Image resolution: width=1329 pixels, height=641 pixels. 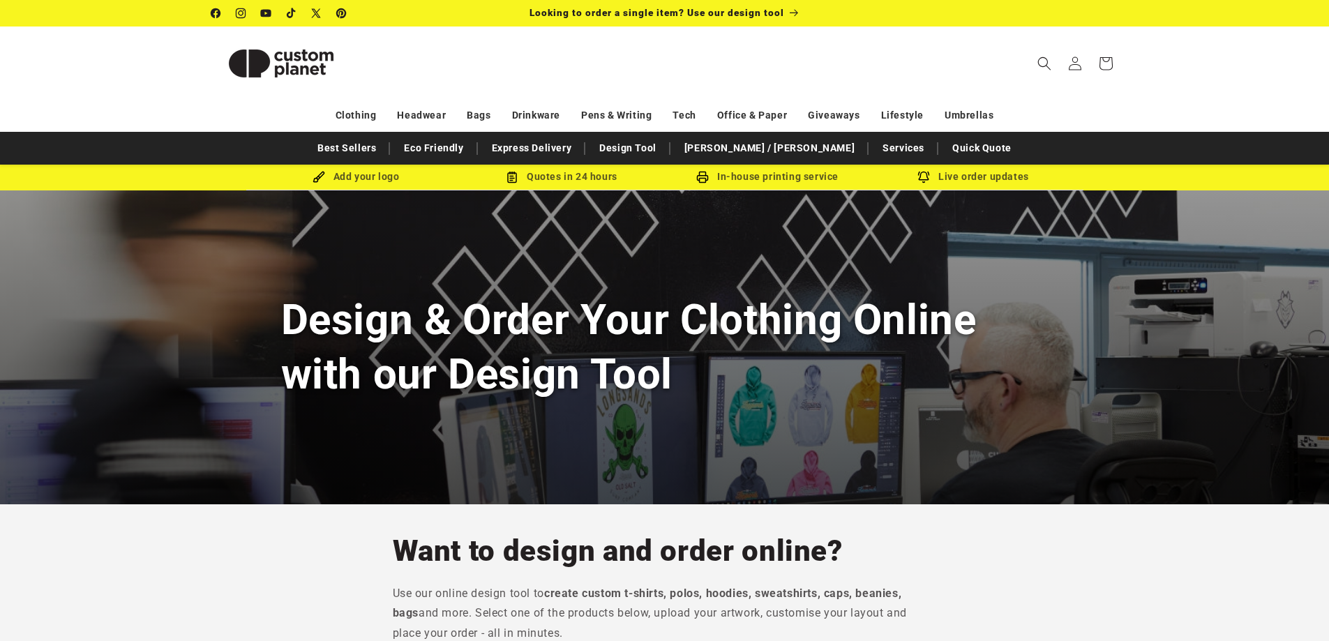 I want to click on div: Chat Widget, so click(x=1294, y=608).